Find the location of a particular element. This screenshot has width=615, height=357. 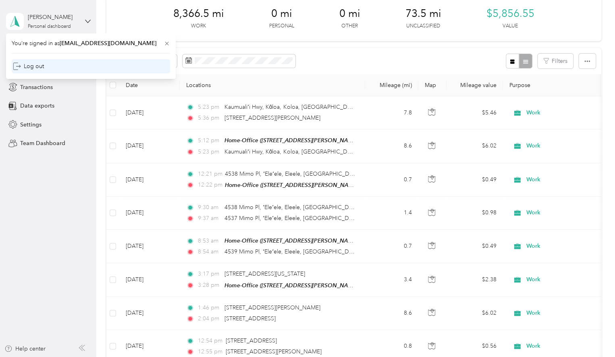

span: 8,366.5 mi is located at coordinates (199, 14).